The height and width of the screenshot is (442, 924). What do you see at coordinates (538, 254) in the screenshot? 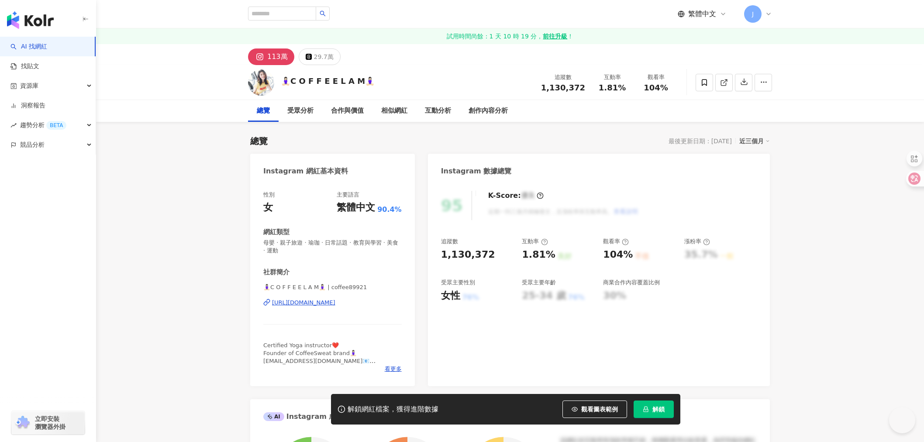
I see `div: 1.81%` at bounding box center [538, 254].